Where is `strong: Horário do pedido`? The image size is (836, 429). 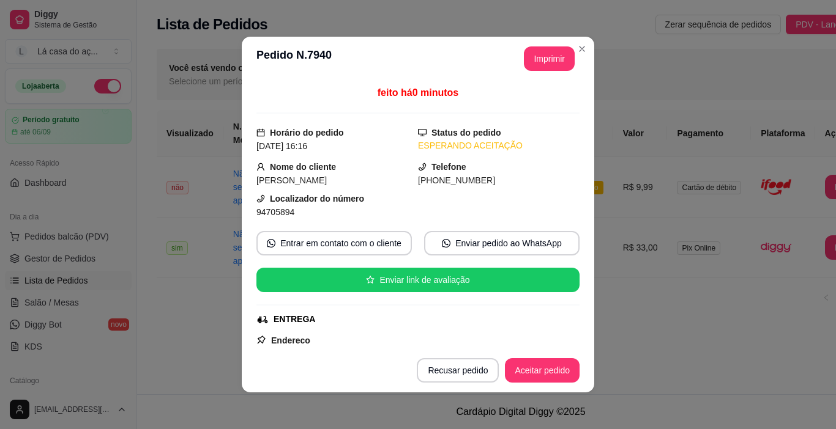 strong: Horário do pedido is located at coordinates (306, 133).